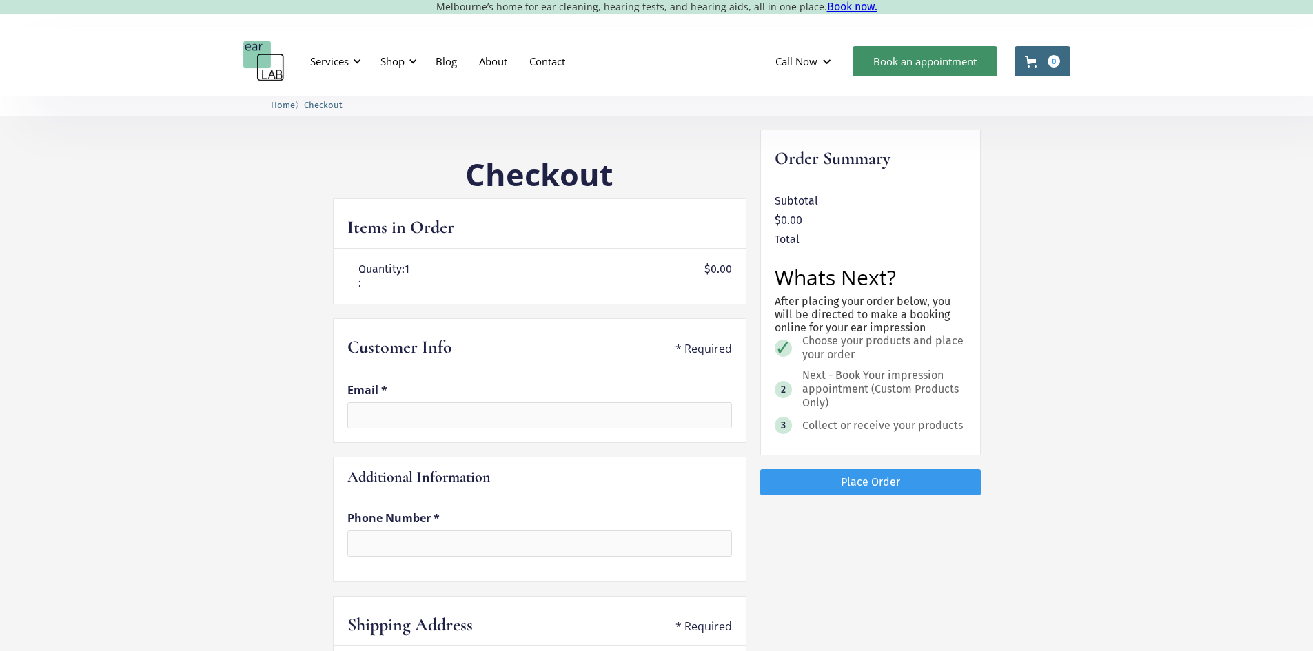 This screenshot has width=1313, height=651. I want to click on div: Quantity:, so click(381, 269).